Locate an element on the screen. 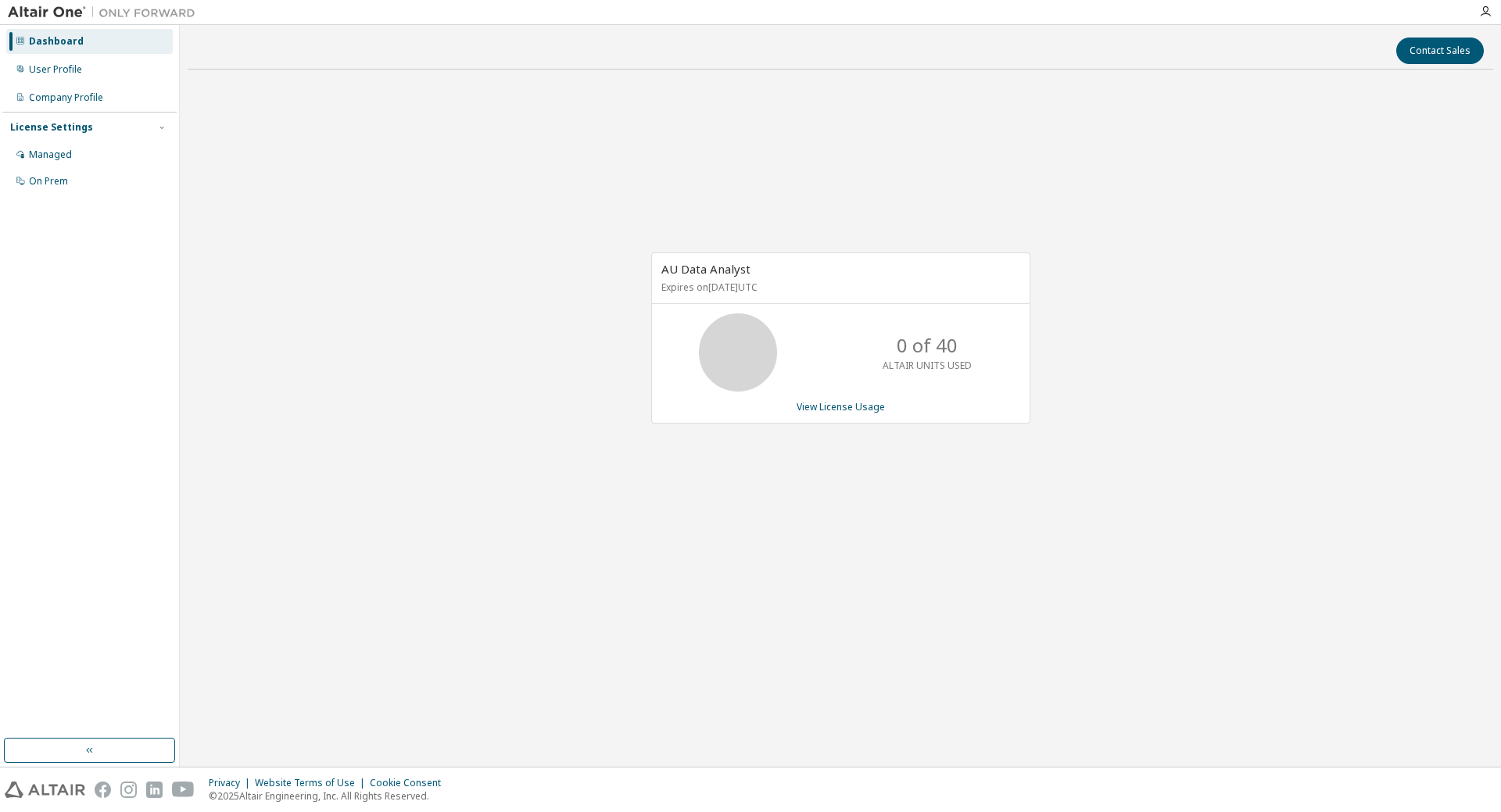 This screenshot has width=1501, height=812. img: Altair One is located at coordinates (106, 13).